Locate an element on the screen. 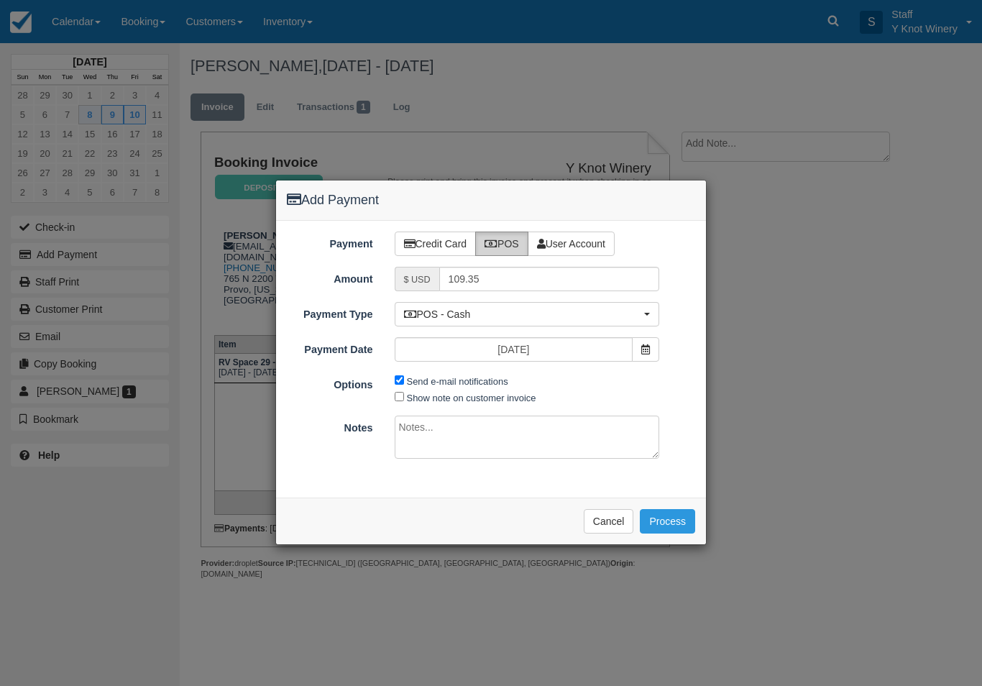 The width and height of the screenshot is (982, 686). label: Payment Date is located at coordinates (330, 347).